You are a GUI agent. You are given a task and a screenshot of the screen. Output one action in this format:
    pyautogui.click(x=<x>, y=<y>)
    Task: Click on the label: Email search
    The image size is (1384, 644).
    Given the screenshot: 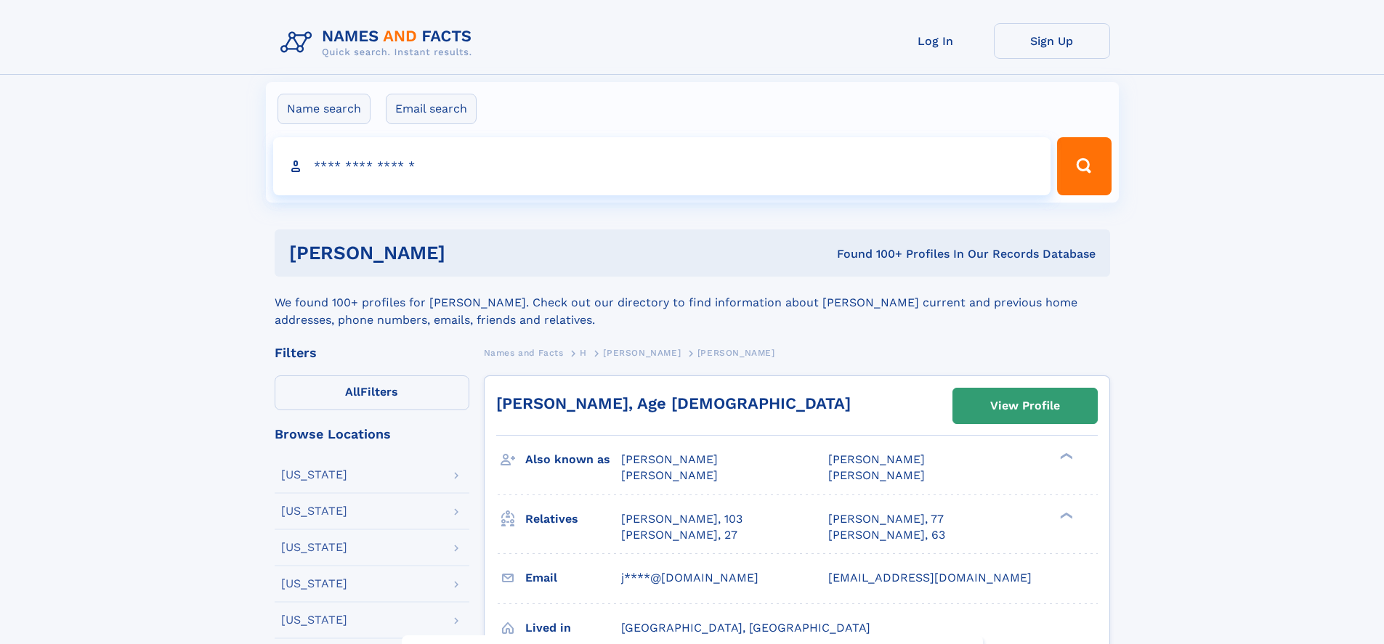 What is the action you would take?
    pyautogui.click(x=431, y=109)
    